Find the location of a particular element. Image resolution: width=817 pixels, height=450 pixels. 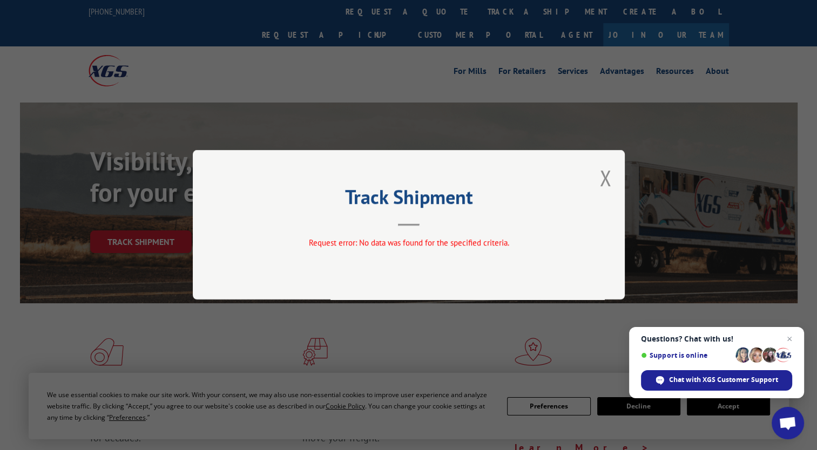

span: Support is online is located at coordinates (686, 355).